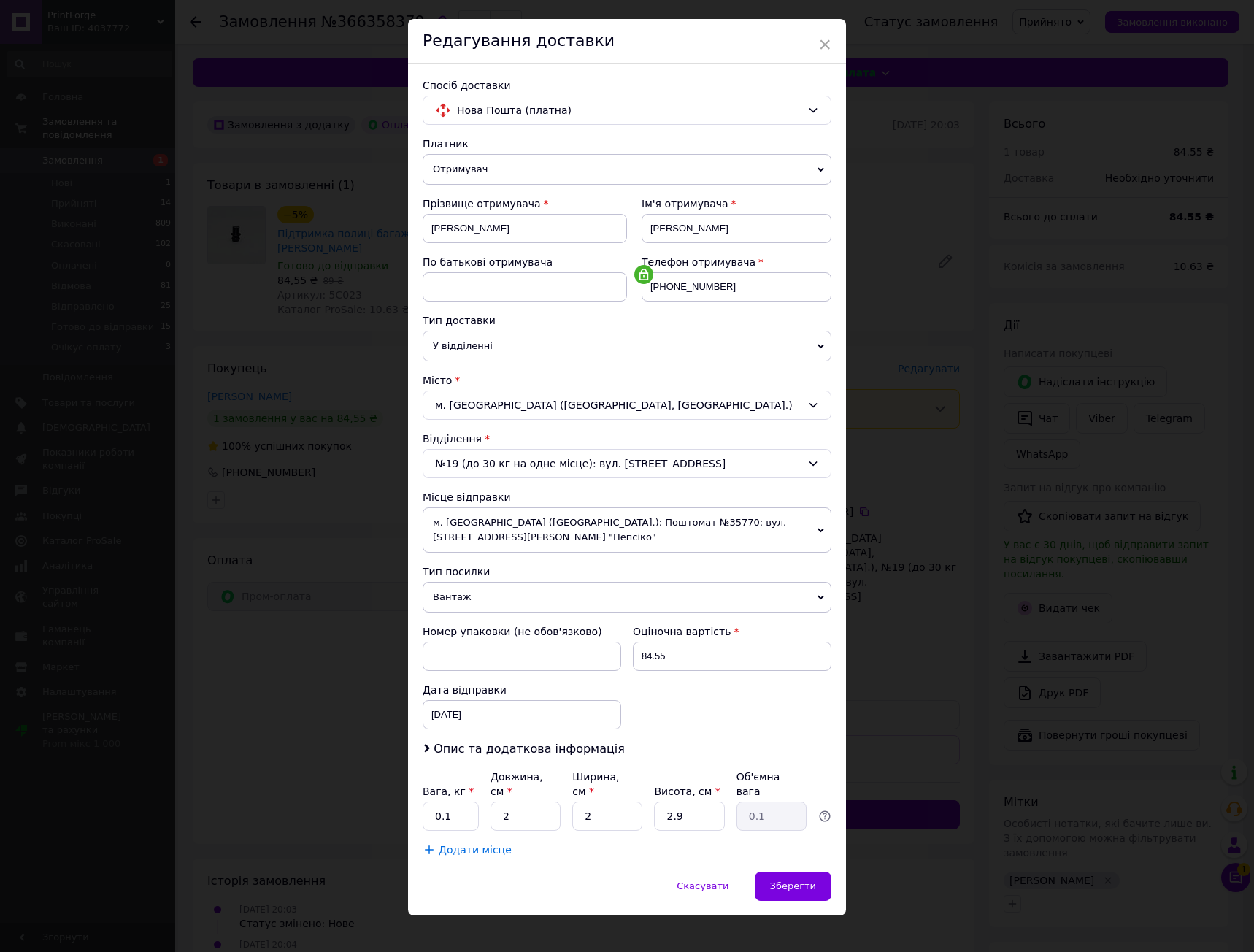  I want to click on span: Нова Пошта (платна), so click(629, 110).